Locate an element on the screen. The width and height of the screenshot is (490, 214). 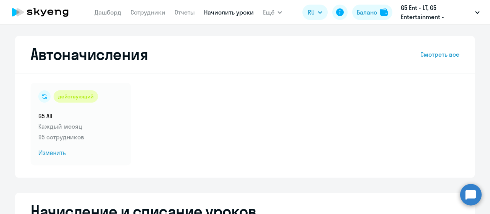
a: Отчеты is located at coordinates (184, 12).